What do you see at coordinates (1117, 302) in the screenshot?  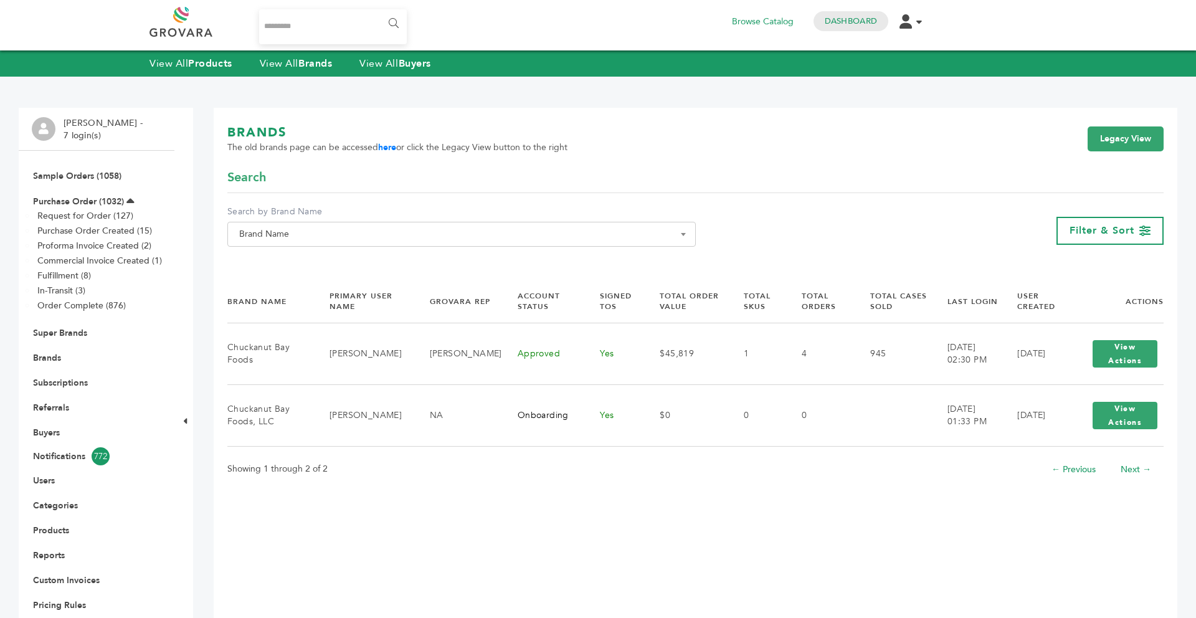 I see `th: Actions` at bounding box center [1117, 302].